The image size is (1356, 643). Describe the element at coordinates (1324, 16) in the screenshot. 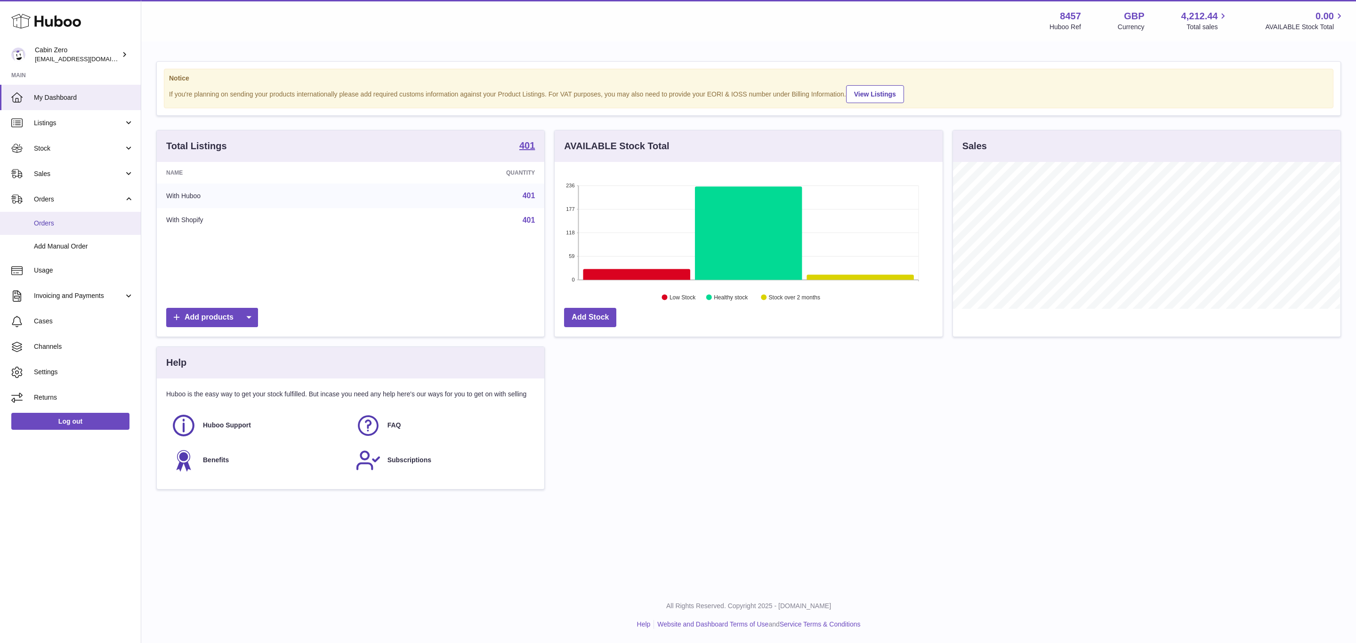

I see `span: 0.00` at that location.